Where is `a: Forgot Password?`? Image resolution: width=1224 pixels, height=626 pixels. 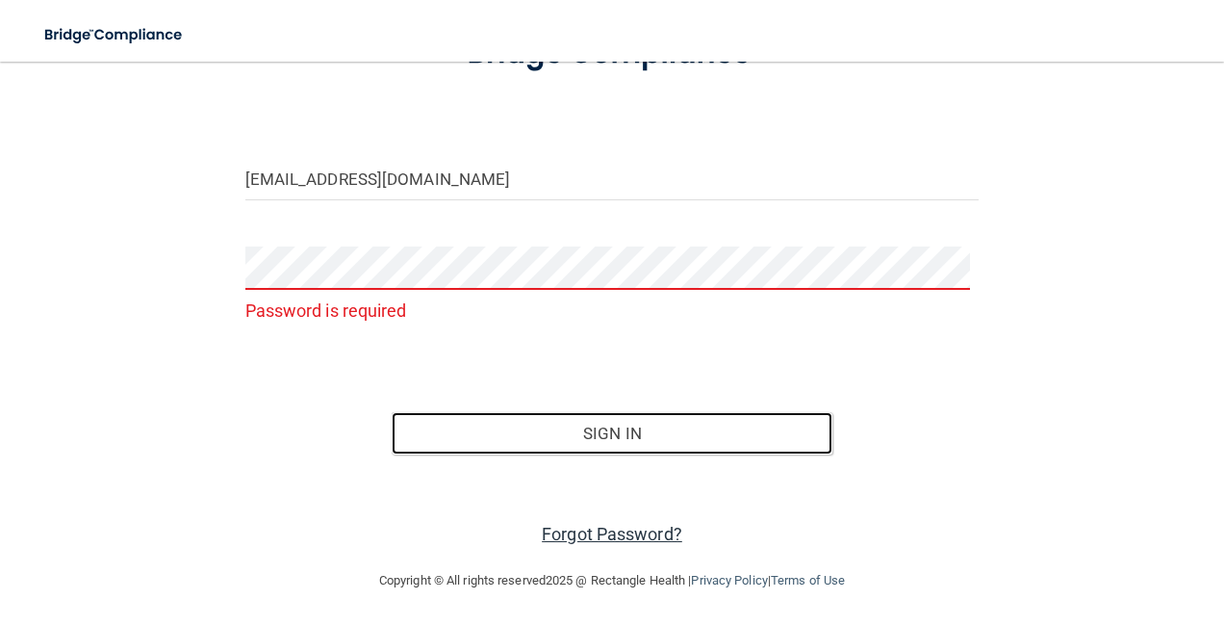 a: Forgot Password? is located at coordinates (612, 533).